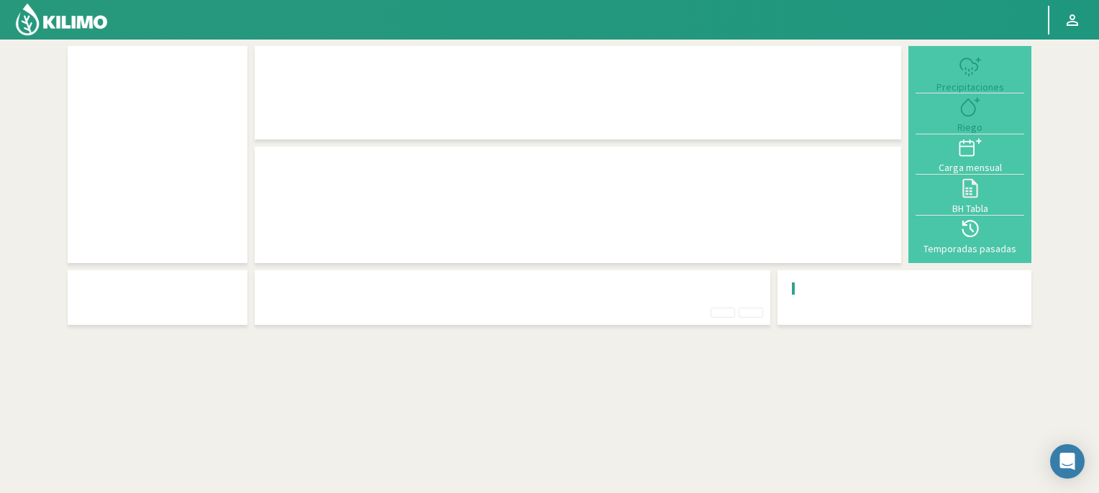  I want to click on button: Precipitaciones, so click(969, 73).